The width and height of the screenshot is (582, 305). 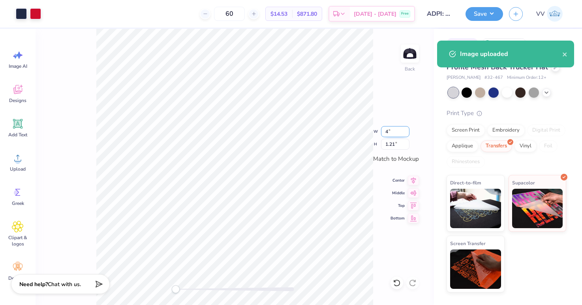 What do you see at coordinates (397, 193) in the screenshot?
I see `span: Middle` at bounding box center [397, 193].